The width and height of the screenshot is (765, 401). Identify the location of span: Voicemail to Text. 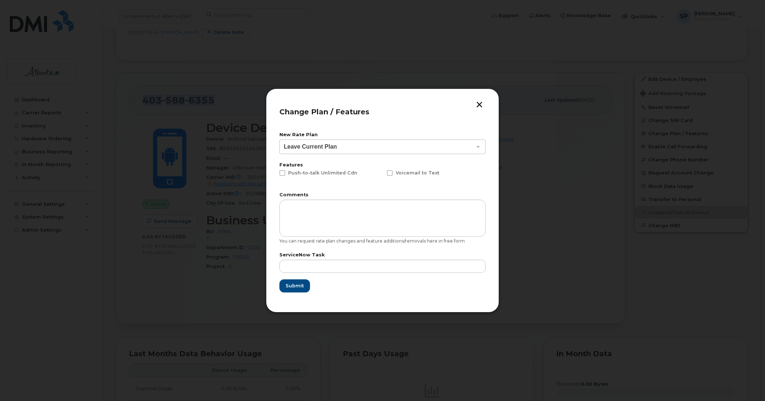
(417, 173).